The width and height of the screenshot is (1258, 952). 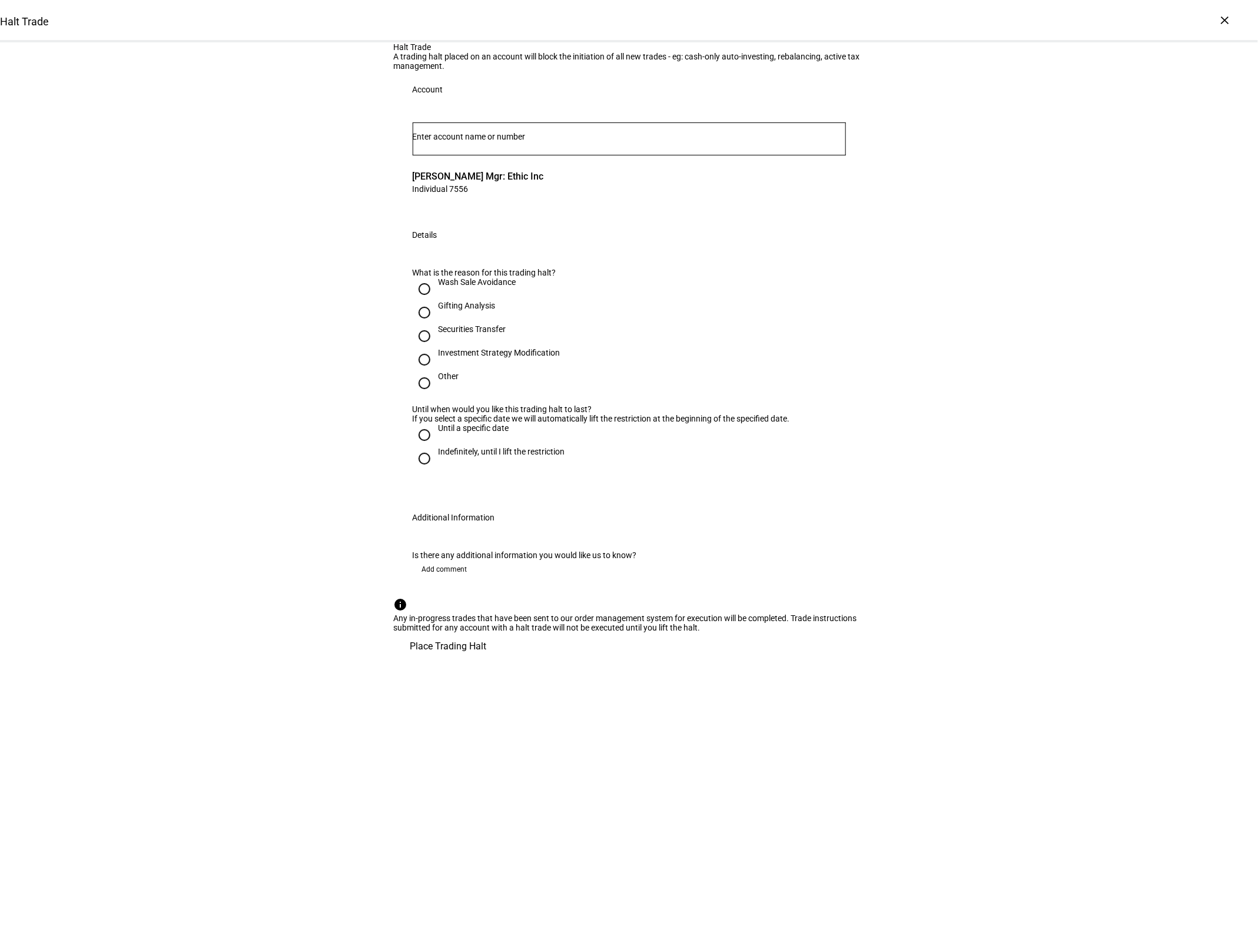 What do you see at coordinates (629, 410) in the screenshot?
I see `div: Until when would you like this trading halt to last?` at bounding box center [629, 410].